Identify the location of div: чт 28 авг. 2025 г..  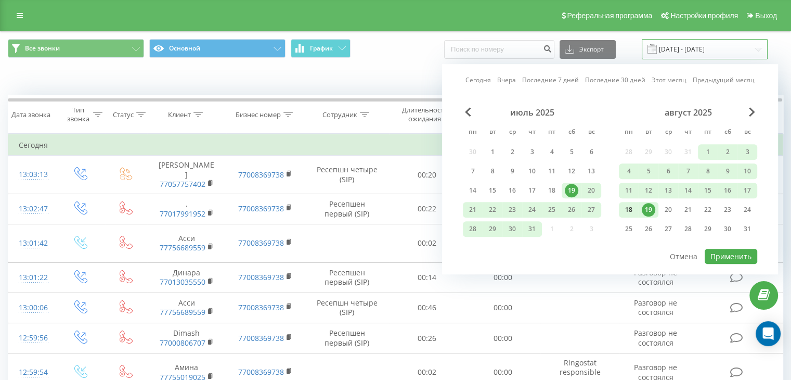
(688, 229).